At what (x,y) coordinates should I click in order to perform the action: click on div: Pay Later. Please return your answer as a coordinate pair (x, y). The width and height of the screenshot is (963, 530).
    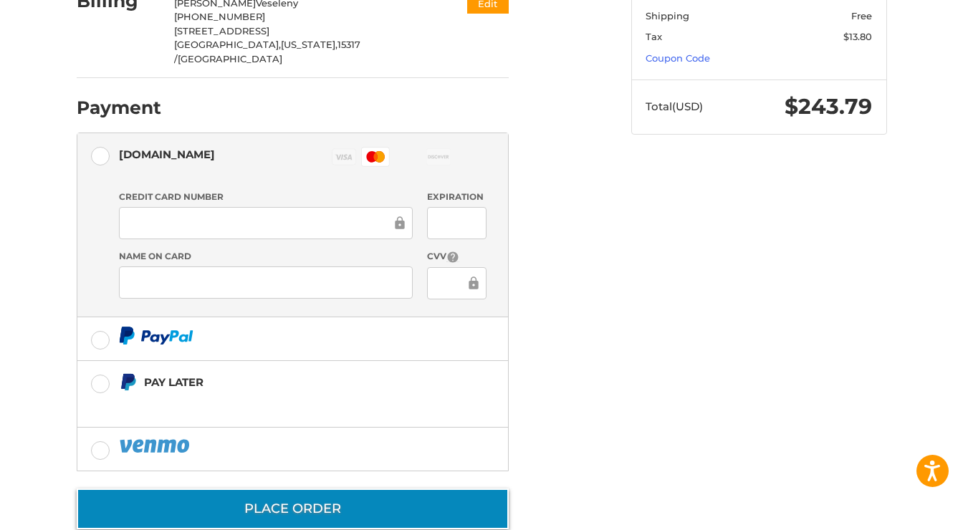
    Looking at the image, I should click on (281, 382).